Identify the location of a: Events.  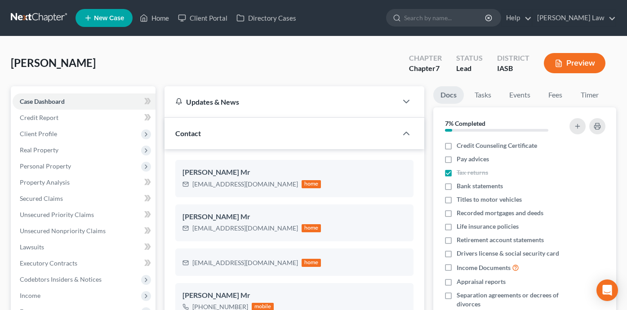
(520, 95).